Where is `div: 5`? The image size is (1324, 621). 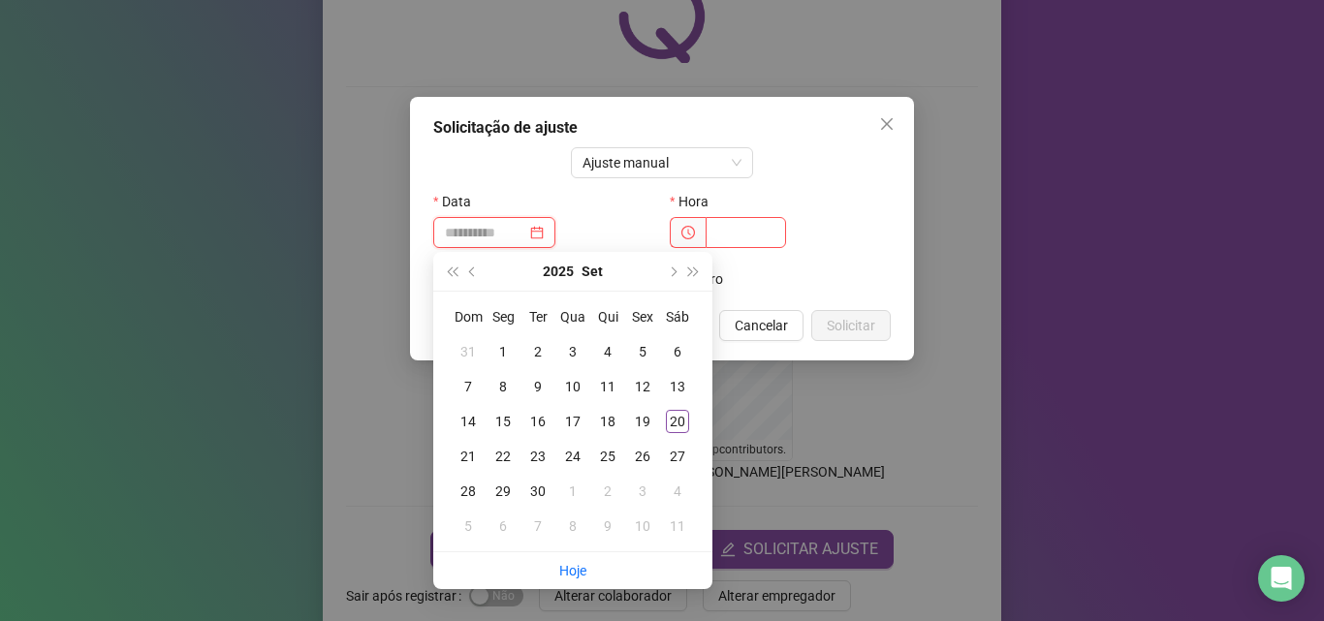
div: 5 is located at coordinates (468, 526).